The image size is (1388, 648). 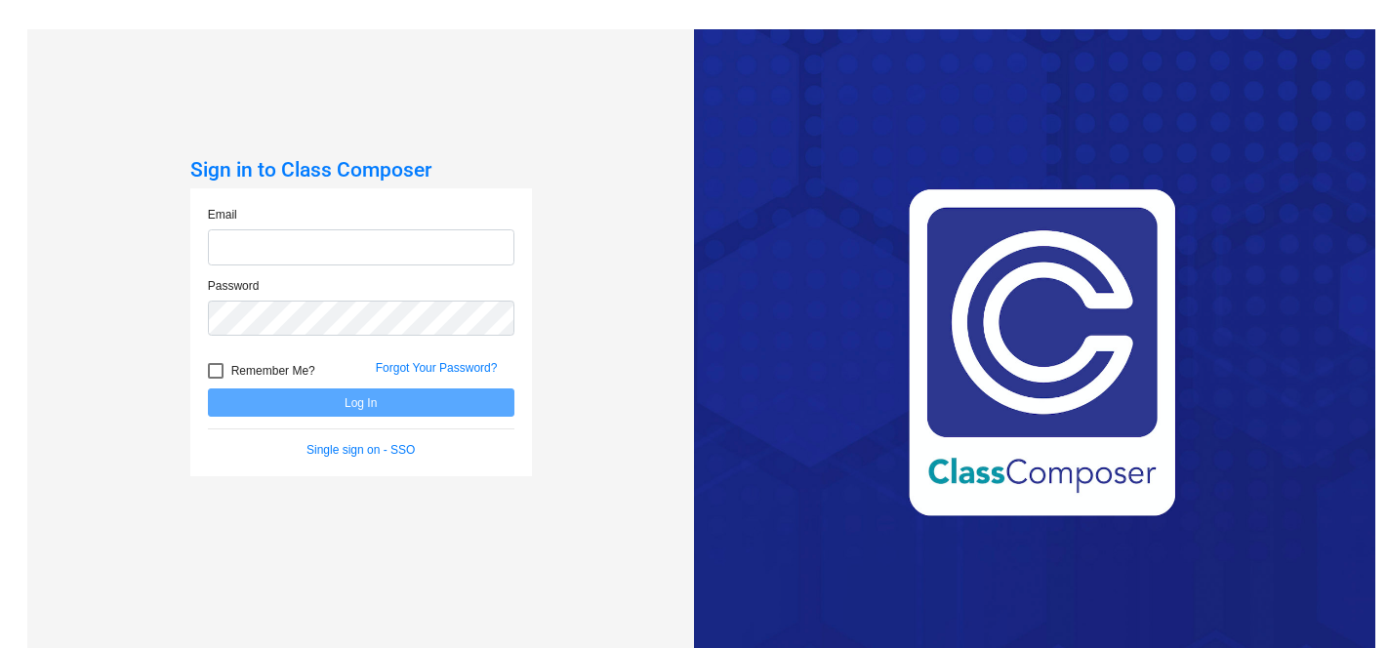 What do you see at coordinates (233, 286) in the screenshot?
I see `label: Password` at bounding box center [233, 286].